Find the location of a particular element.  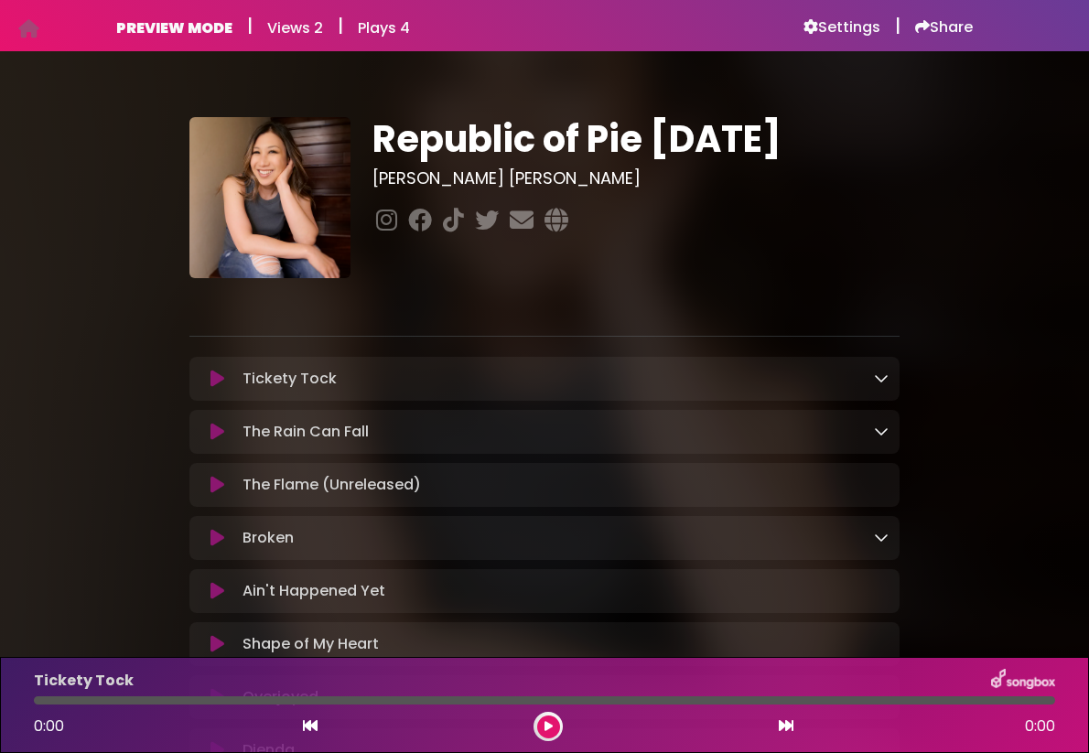

p: Broken is located at coordinates (268, 538).